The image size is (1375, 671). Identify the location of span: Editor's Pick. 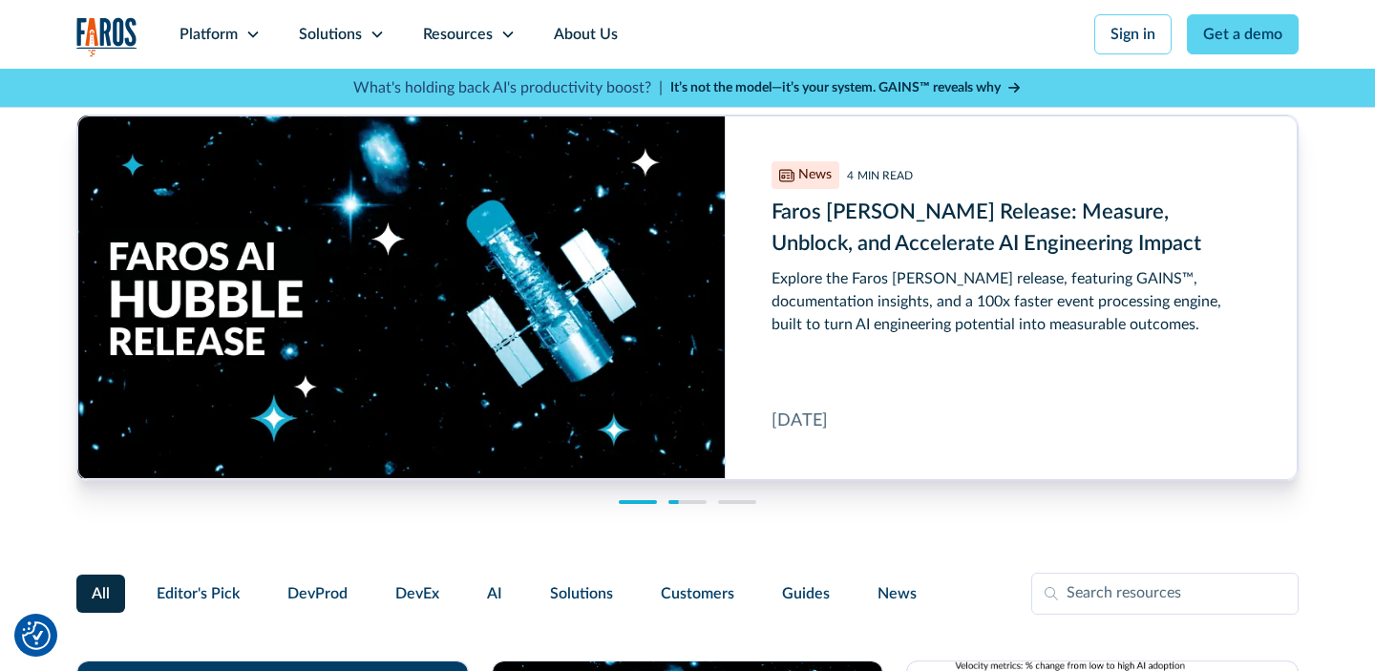
(198, 594).